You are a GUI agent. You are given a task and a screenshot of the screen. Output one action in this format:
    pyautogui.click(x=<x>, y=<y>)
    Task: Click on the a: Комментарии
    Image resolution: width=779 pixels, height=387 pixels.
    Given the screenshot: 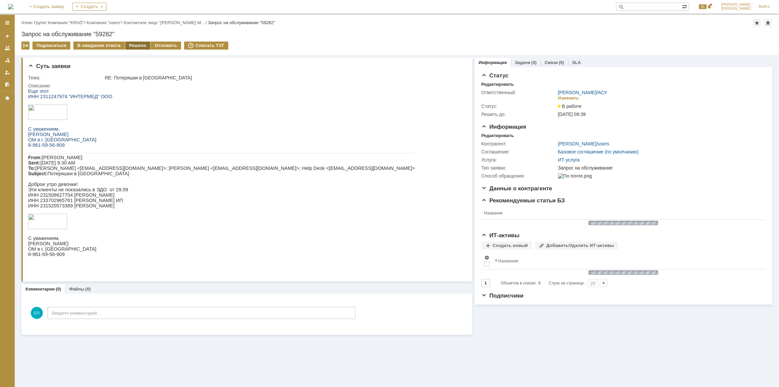 What is the action you would take?
    pyautogui.click(x=40, y=289)
    